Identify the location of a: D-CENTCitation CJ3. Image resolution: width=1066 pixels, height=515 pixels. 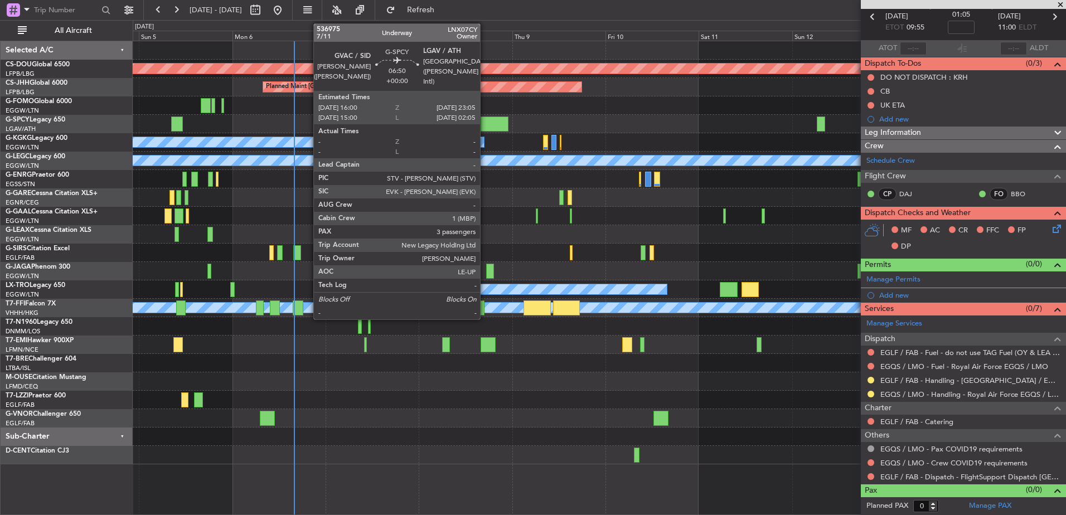
(37, 451).